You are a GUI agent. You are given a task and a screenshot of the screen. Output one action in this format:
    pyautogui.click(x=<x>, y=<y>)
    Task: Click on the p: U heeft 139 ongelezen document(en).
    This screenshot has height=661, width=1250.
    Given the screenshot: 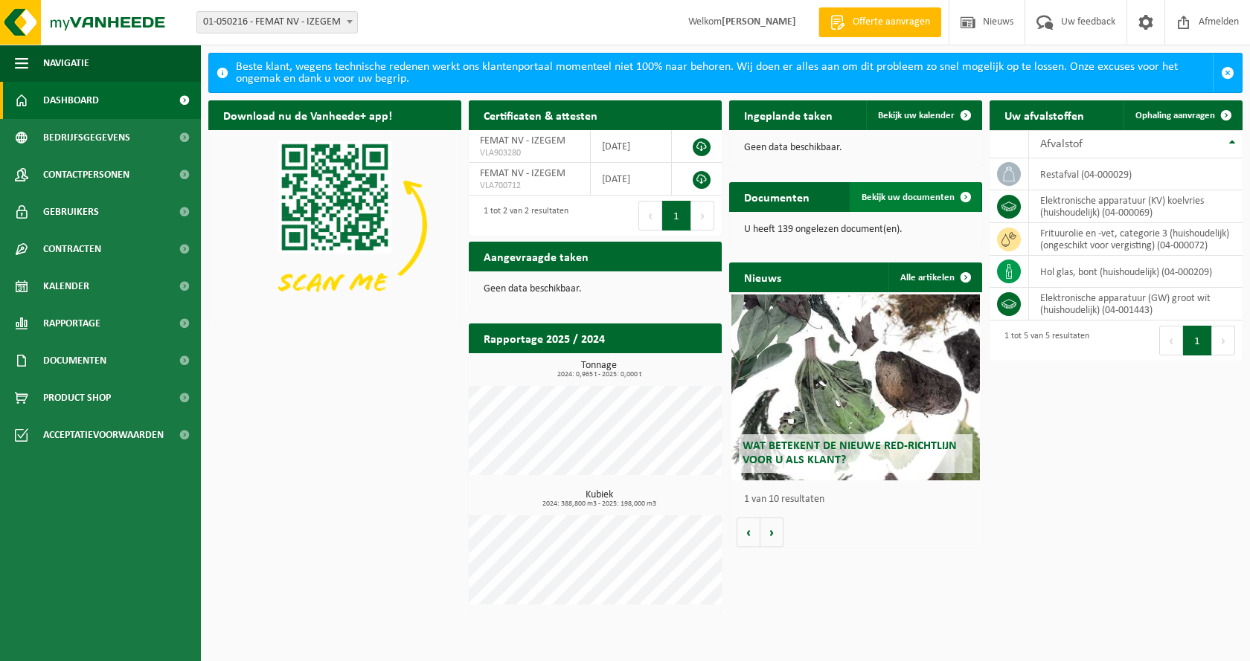 What is the action you would take?
    pyautogui.click(x=855, y=230)
    